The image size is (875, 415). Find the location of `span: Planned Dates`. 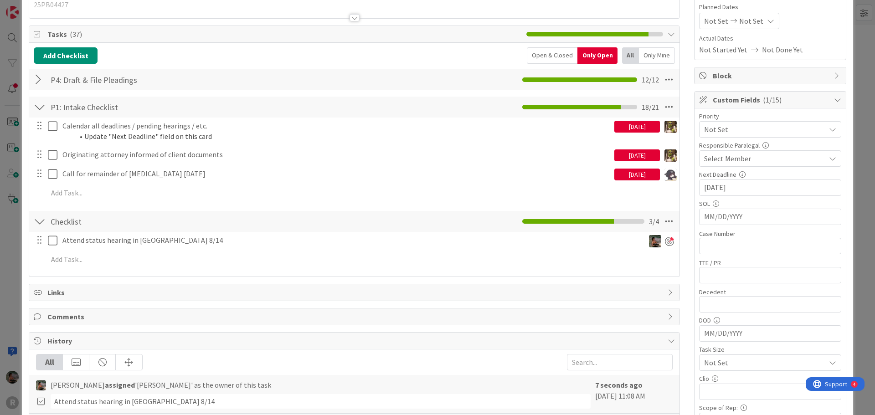

span: Planned Dates is located at coordinates (770, 7).